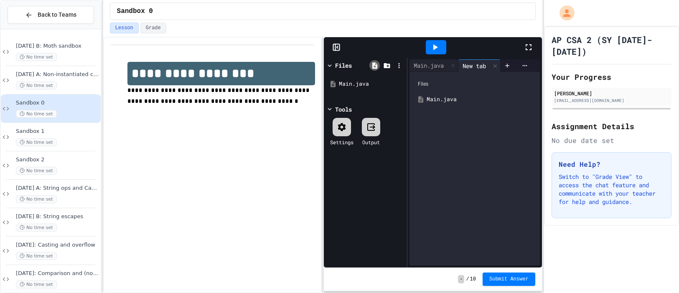 This screenshot has width=679, height=293. Describe the element at coordinates (371, 142) in the screenshot. I see `div: Output` at that location.